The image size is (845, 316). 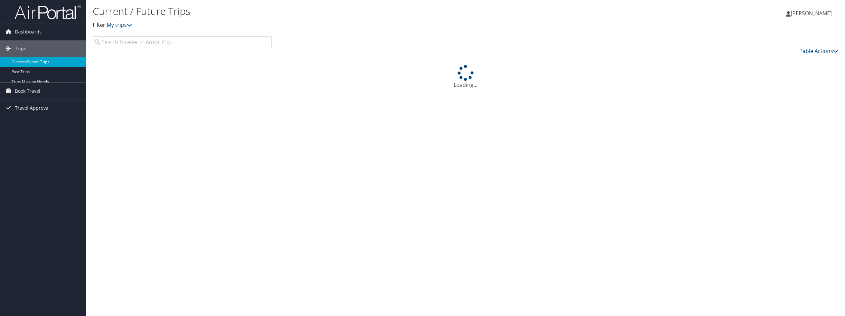 I want to click on p: Filter:, so click(x=341, y=25).